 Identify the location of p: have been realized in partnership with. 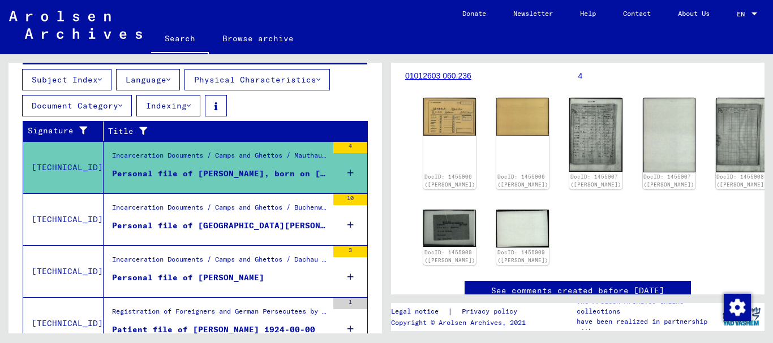
(647, 327).